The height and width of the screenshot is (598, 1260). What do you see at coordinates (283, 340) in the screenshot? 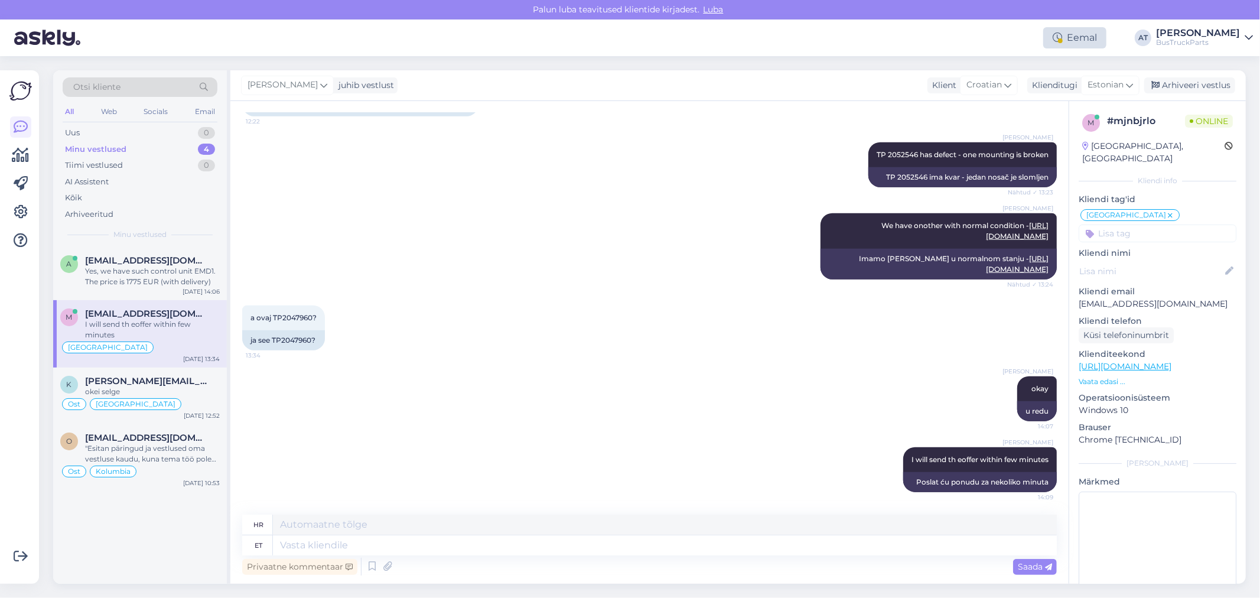
I see `div: ja see TP2047960?` at bounding box center [283, 340].